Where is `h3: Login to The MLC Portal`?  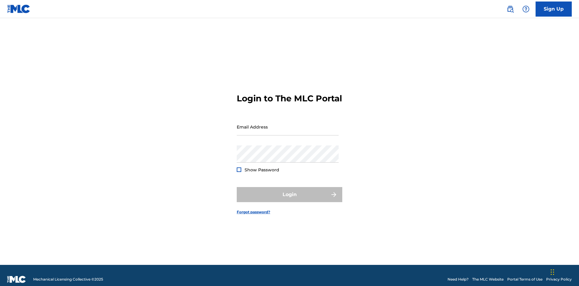
h3: Login to The MLC Portal is located at coordinates (289, 98).